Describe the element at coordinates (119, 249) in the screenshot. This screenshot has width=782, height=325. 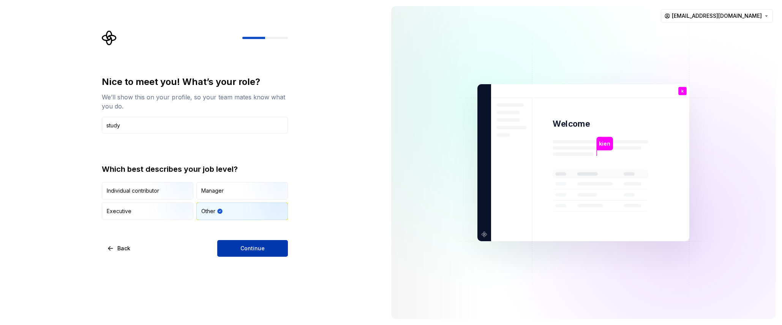
I see `button: Back` at that location.